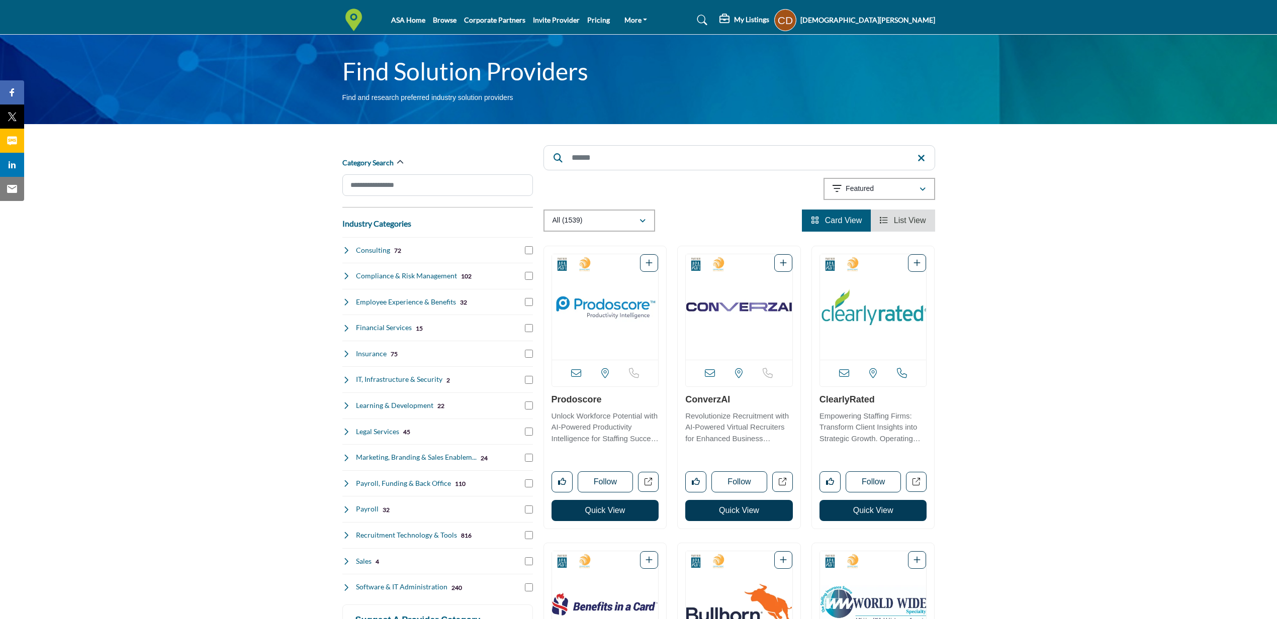 This screenshot has width=1277, height=619. I want to click on div: 4 Results For Sales, so click(377, 561).